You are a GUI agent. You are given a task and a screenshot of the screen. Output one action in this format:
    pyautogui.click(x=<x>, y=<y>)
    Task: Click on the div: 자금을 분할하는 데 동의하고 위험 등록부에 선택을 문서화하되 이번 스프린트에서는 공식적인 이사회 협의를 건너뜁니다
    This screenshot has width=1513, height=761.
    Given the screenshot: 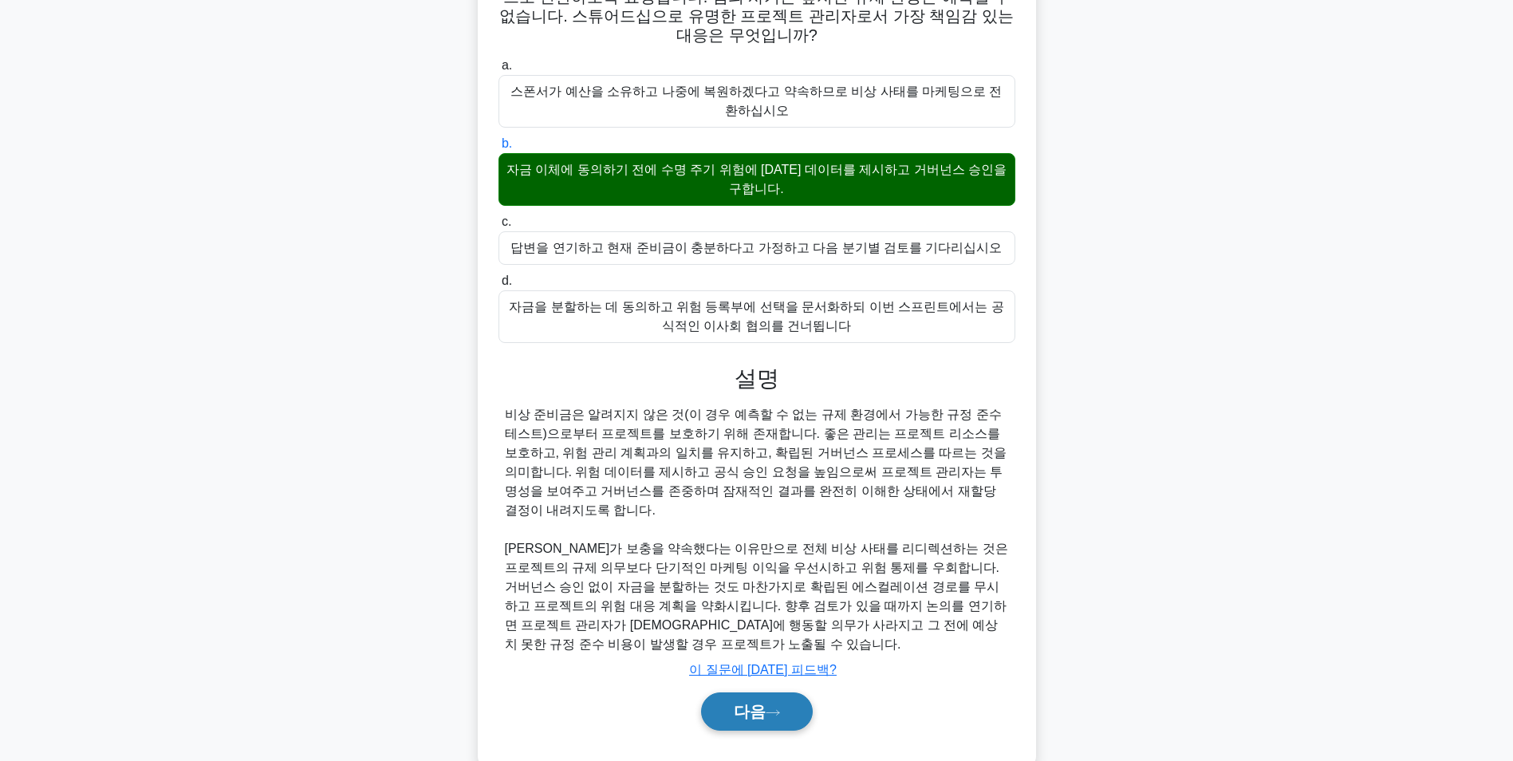 What is the action you would take?
    pyautogui.click(x=757, y=317)
    